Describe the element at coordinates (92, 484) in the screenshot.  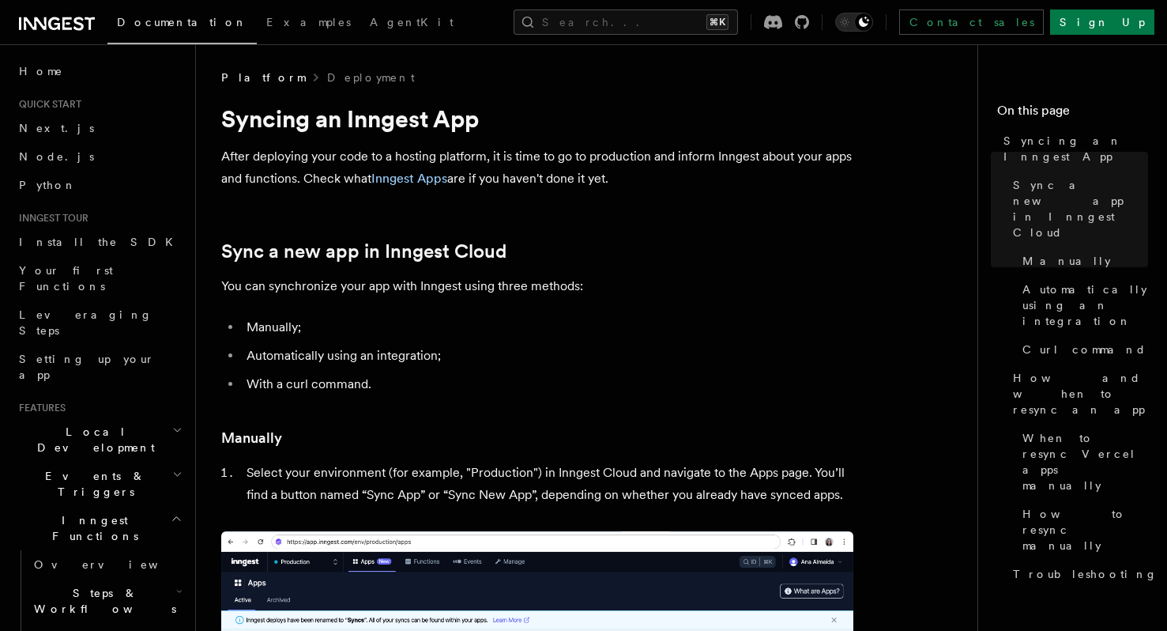
I see `span: Events & Triggers` at that location.